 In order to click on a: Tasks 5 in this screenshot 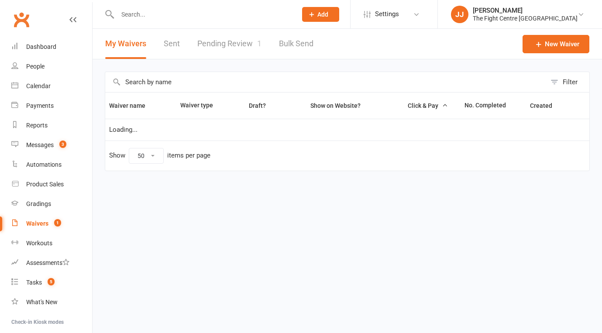, I will do `click(51, 282)`.